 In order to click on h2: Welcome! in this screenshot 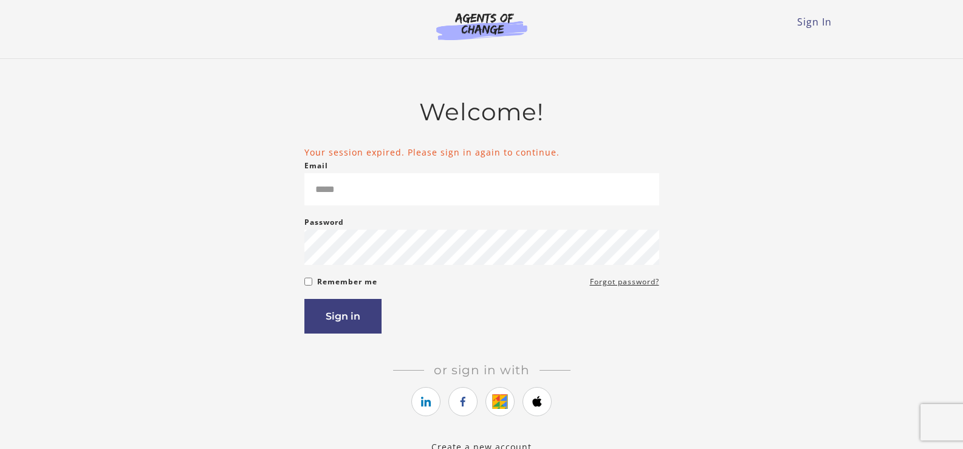, I will do `click(482, 112)`.